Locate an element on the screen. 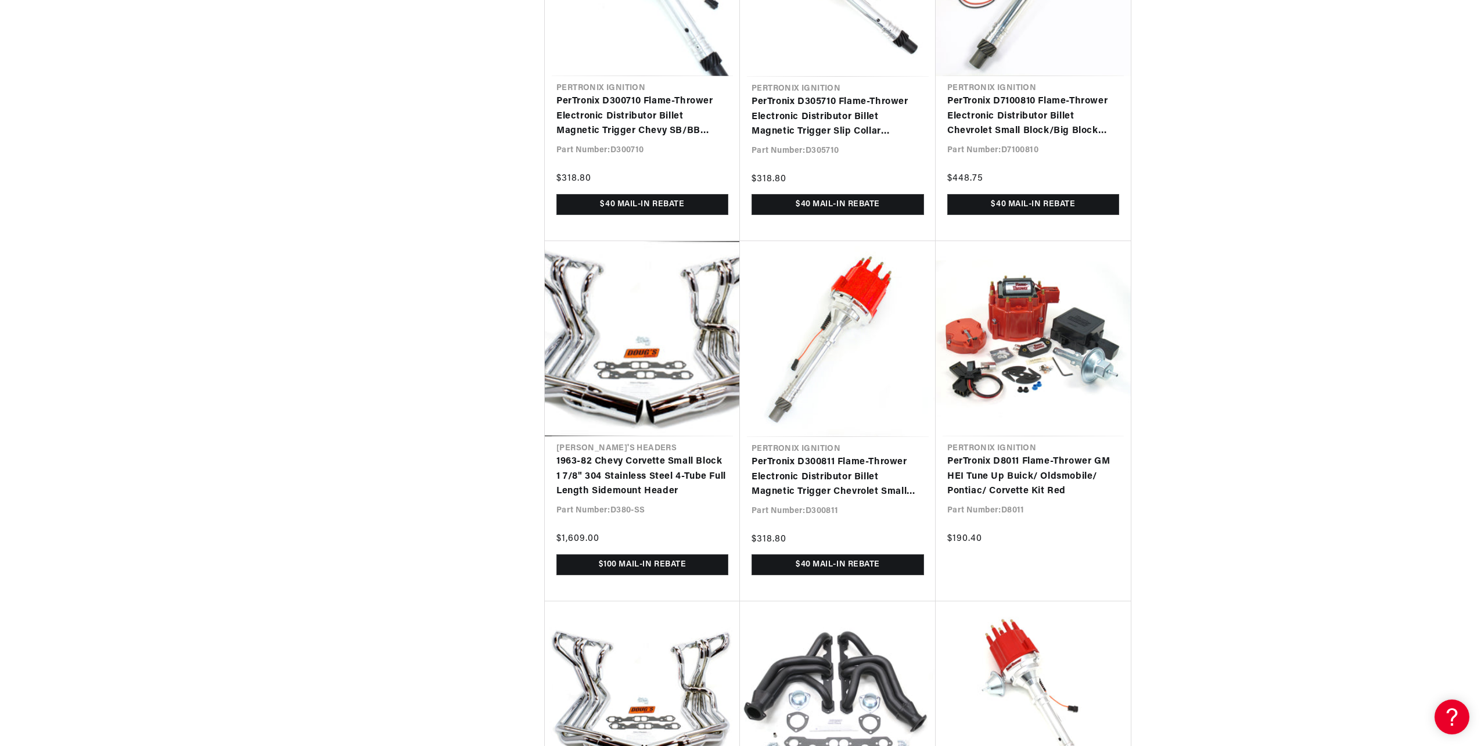 Image resolution: width=1481 pixels, height=746 pixels. a: 1963-82 Chevy Corvette Small Block 1 7/8" 304 Stainless Steel 4-Tube Full Length Sidemount Header is located at coordinates (642, 476).